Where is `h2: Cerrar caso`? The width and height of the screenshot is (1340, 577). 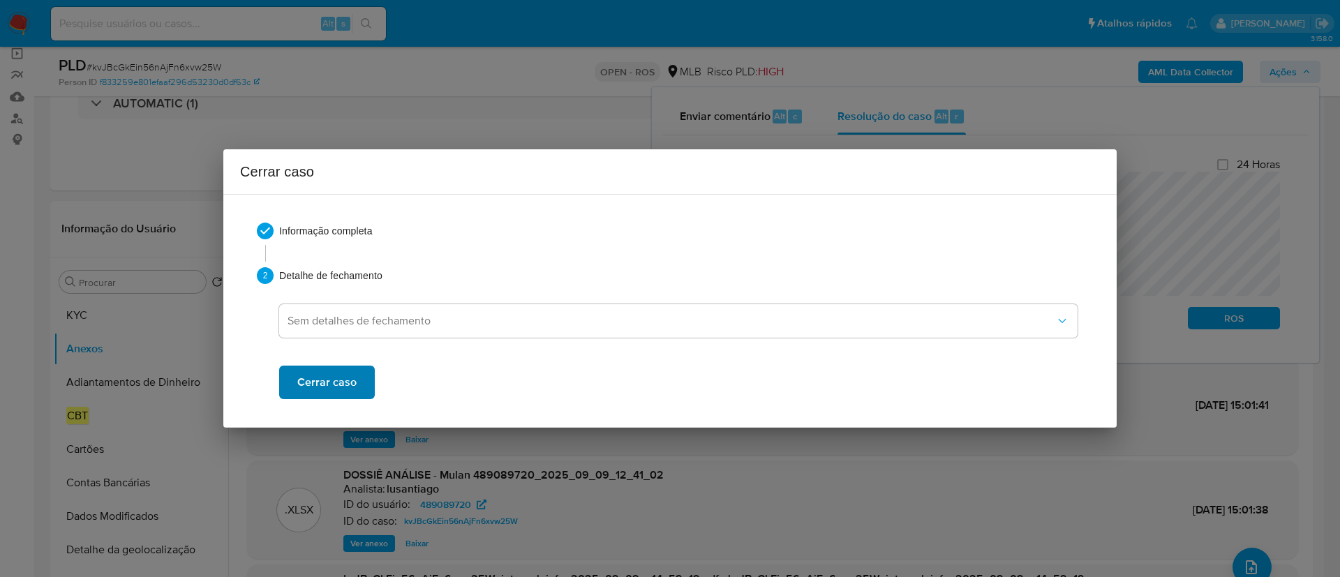 h2: Cerrar caso is located at coordinates (670, 172).